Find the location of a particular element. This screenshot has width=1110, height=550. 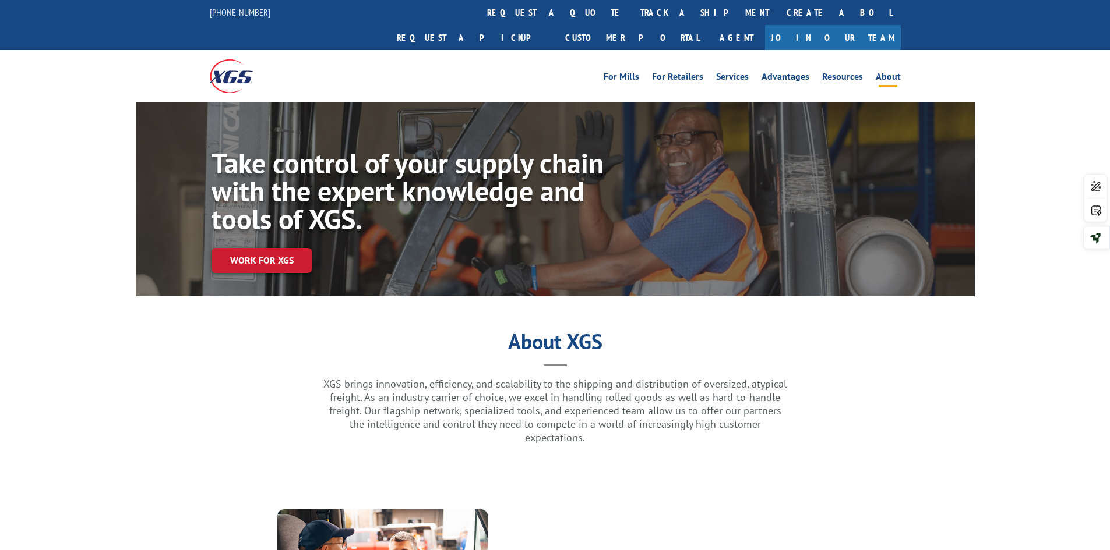

a: Request a pickup is located at coordinates (472, 37).